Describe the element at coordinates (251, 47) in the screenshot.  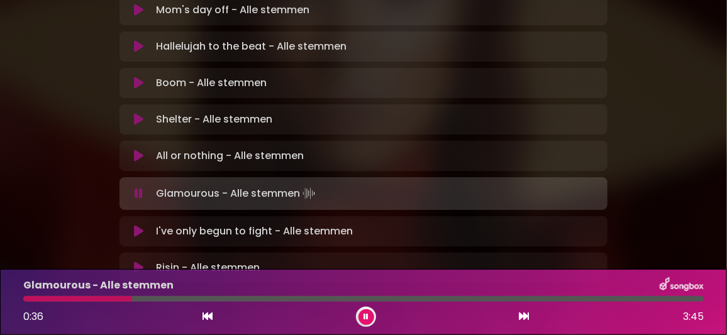
I see `p: Hallelujah to the beat - Alle stemmen` at that location.